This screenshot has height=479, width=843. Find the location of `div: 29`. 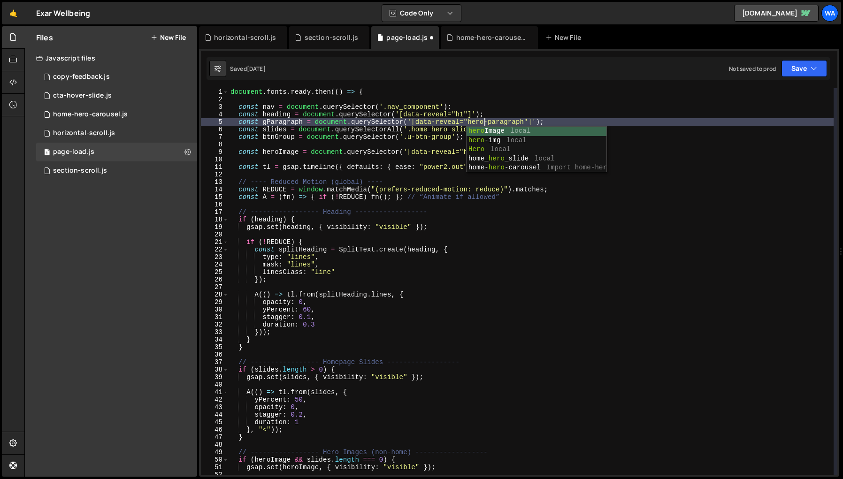

div: 29 is located at coordinates (214, 302).